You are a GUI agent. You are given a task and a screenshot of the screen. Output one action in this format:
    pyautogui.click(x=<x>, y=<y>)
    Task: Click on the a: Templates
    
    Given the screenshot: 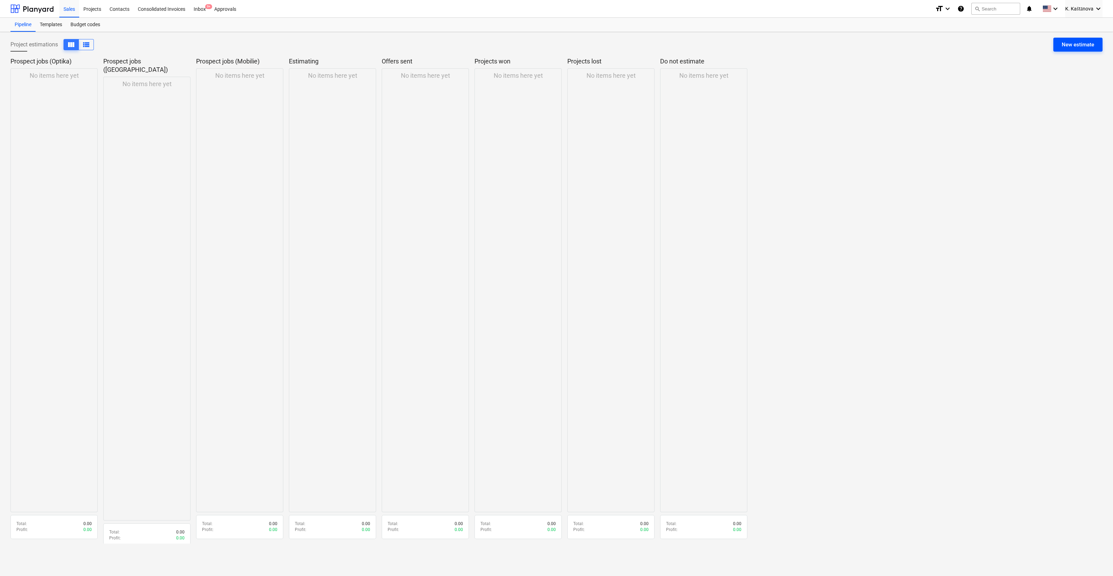 What is the action you would take?
    pyautogui.click(x=51, y=25)
    